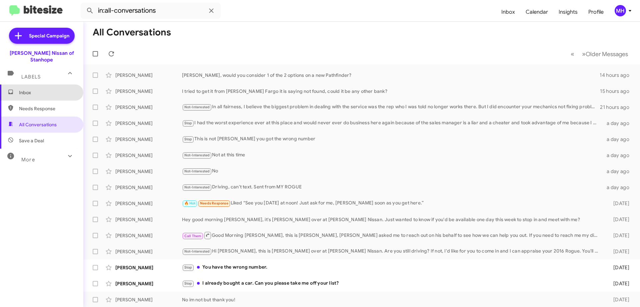  I want to click on button: Previous, so click(573, 54).